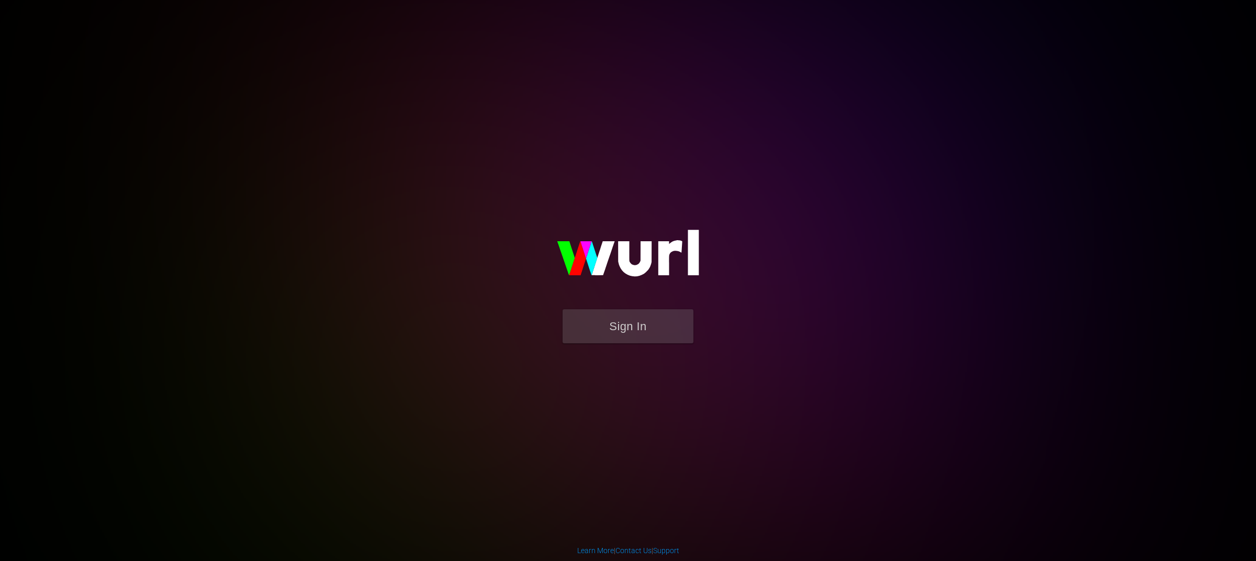  What do you see at coordinates (628, 326) in the screenshot?
I see `button: Sign In` at bounding box center [628, 326].